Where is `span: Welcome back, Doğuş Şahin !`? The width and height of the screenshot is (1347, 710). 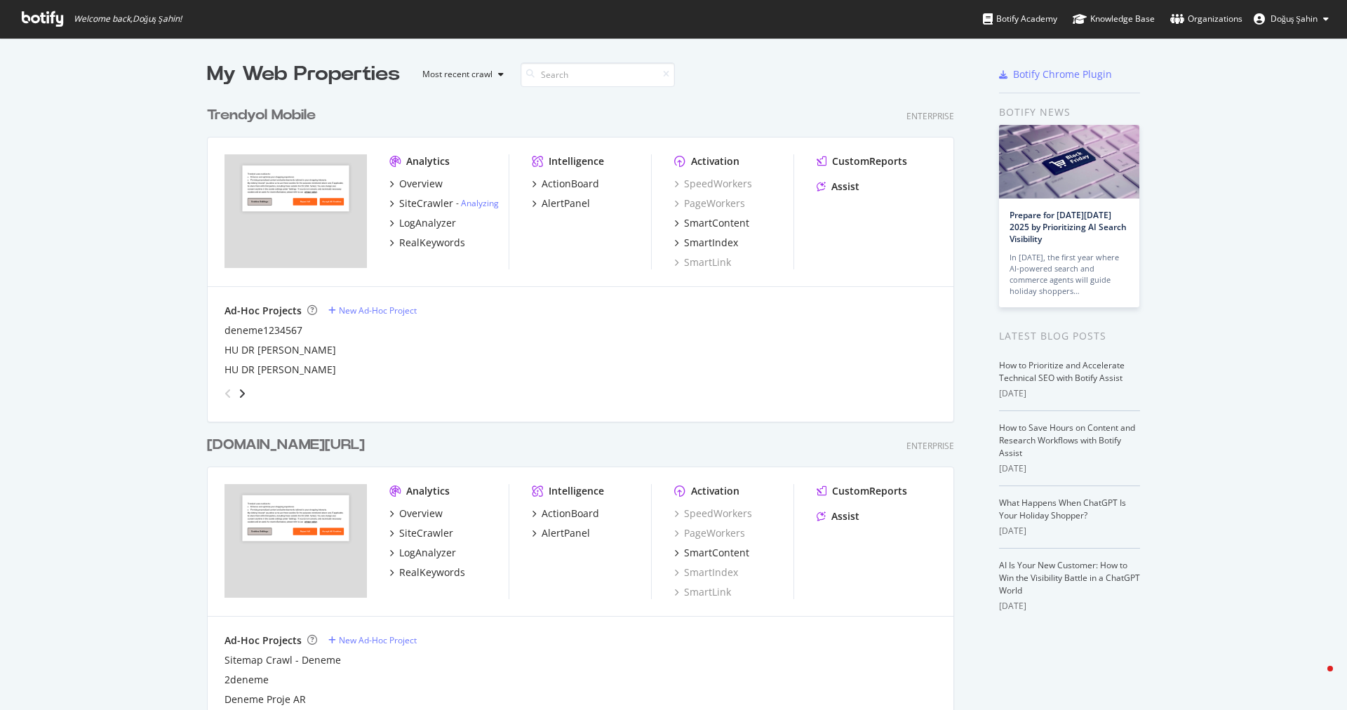
span: Welcome back, Doğuş Şahin ! is located at coordinates (128, 19).